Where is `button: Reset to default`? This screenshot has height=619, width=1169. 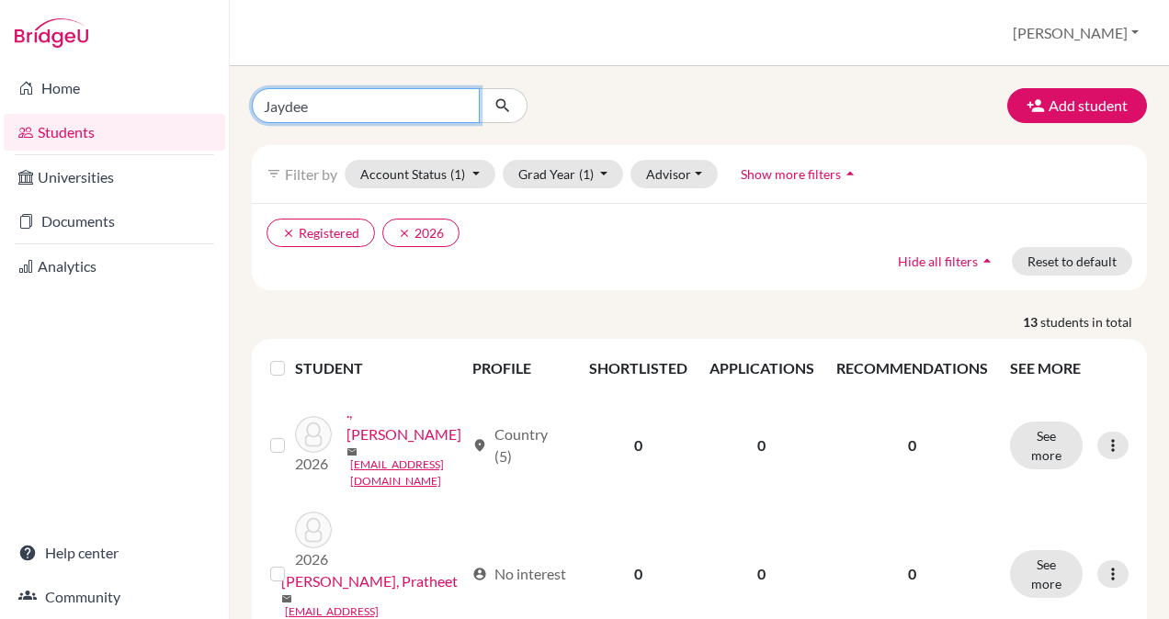
button: Reset to default is located at coordinates (1071, 261).